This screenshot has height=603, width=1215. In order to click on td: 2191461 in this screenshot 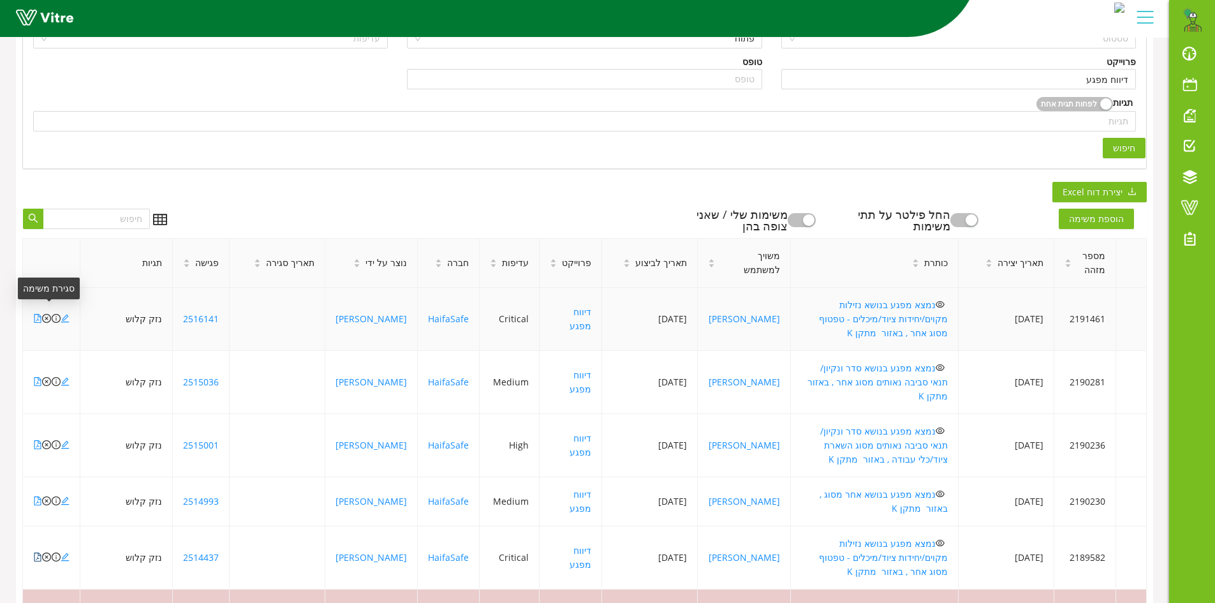, I will do `click(1085, 319)`.